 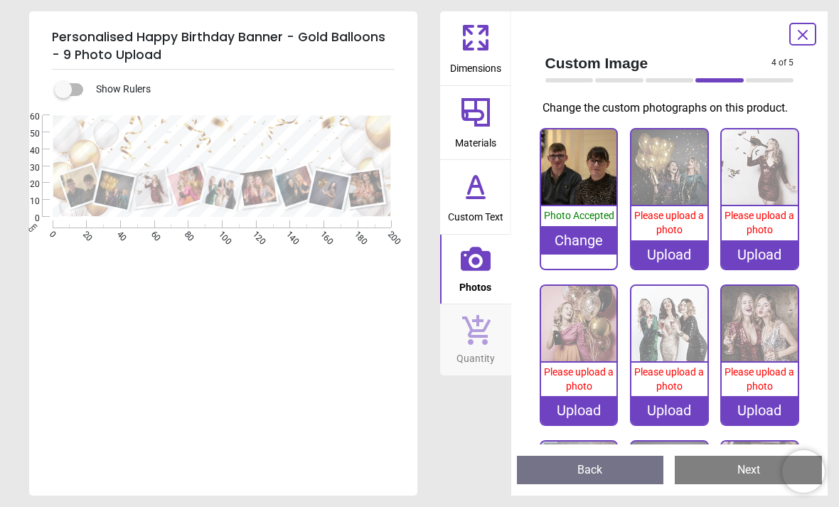 I want to click on button: Photos, so click(x=476, y=269).